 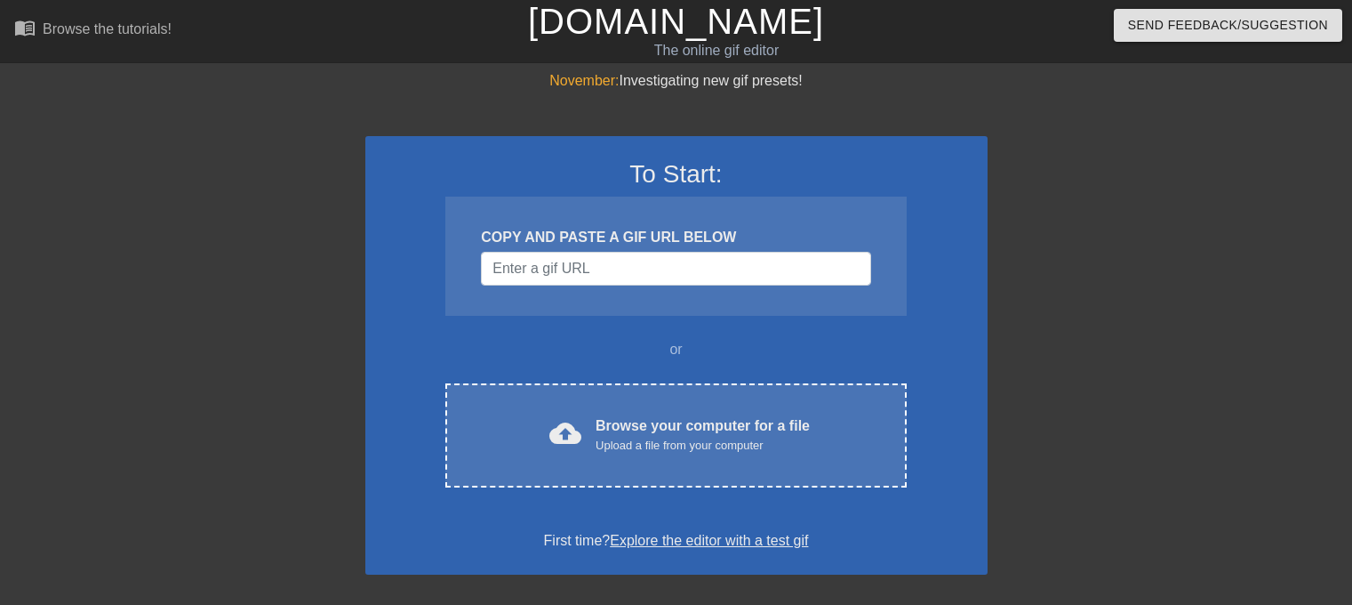 I want to click on div: Browse your computer for a file, so click(x=702, y=435).